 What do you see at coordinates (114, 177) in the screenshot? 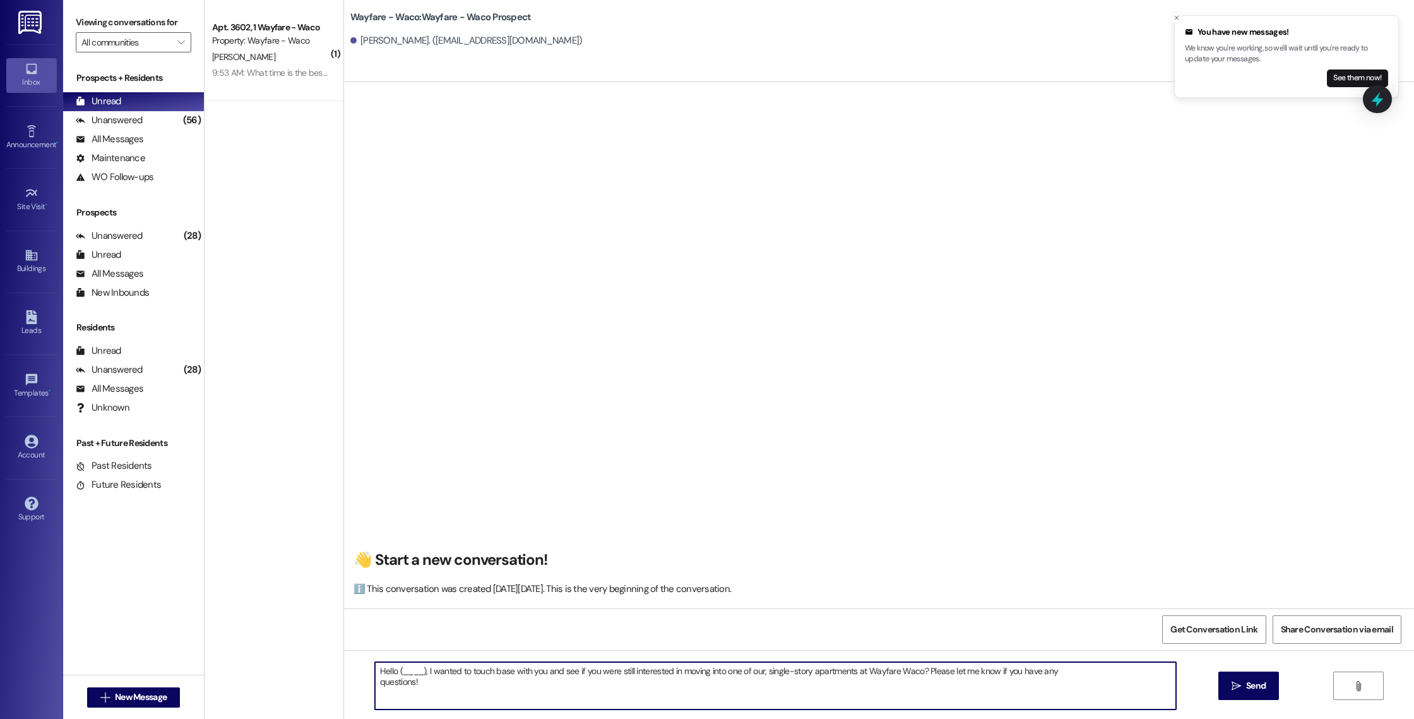
I see `div: WO Follow-ups` at bounding box center [114, 177].